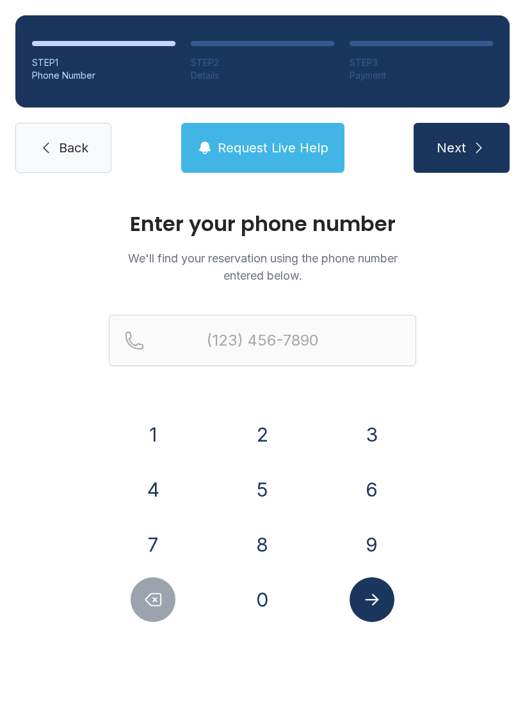 This screenshot has height=727, width=525. I want to click on button: 6, so click(372, 490).